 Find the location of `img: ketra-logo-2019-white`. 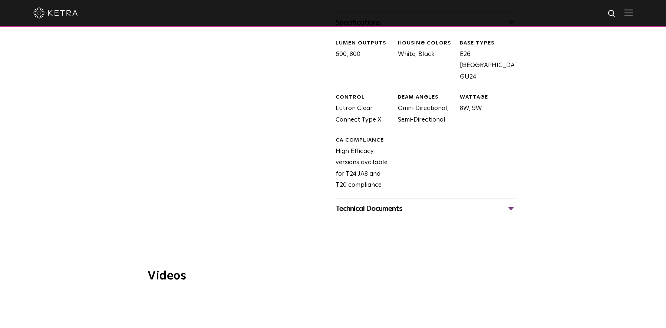

img: ketra-logo-2019-white is located at coordinates (56, 13).